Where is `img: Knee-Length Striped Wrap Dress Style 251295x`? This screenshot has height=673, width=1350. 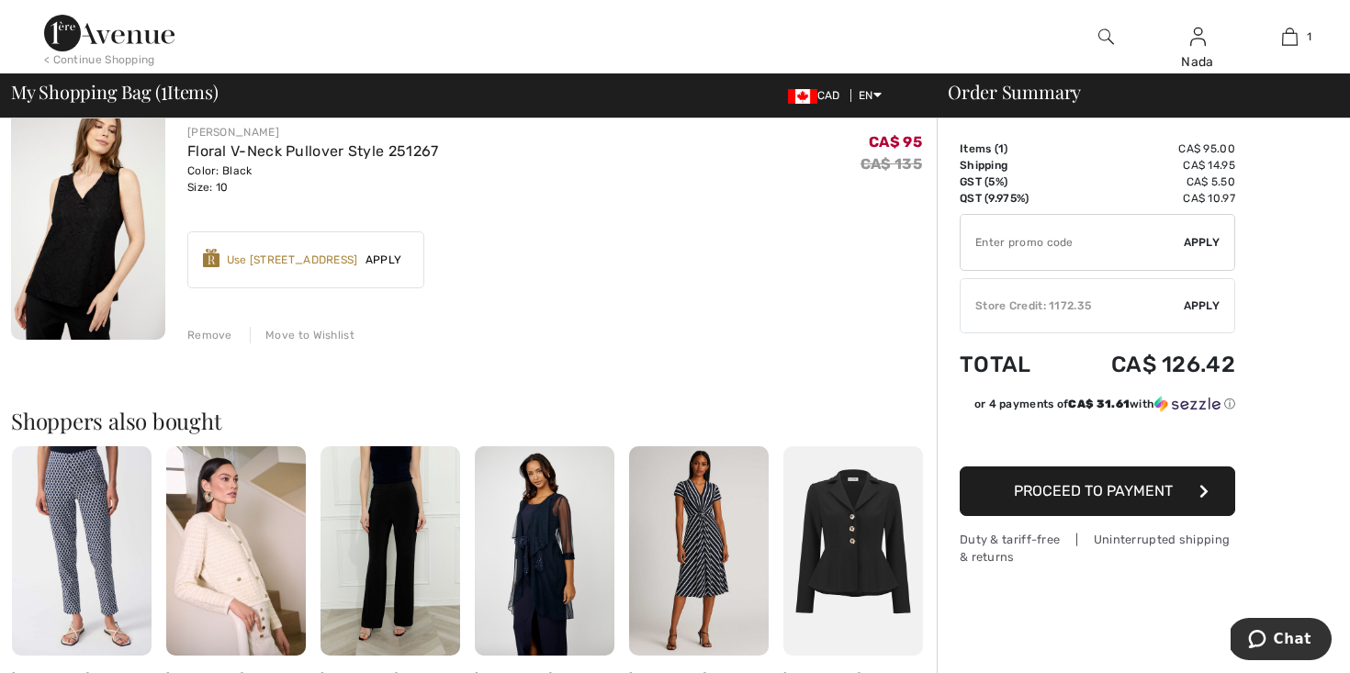 img: Knee-Length Striped Wrap Dress Style 251295x is located at coordinates (699, 551).